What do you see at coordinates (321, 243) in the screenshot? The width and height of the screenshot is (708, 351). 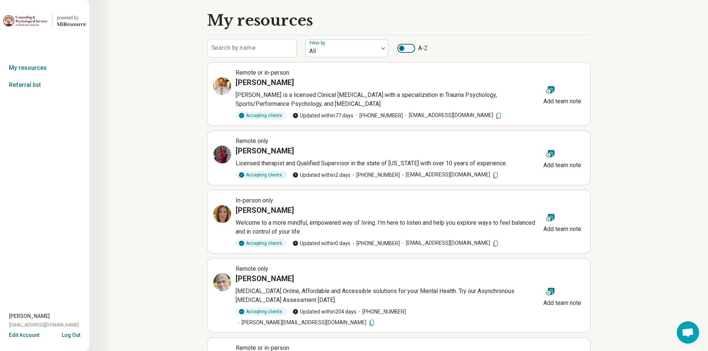 I see `span: Updated within 0 days` at bounding box center [321, 243].